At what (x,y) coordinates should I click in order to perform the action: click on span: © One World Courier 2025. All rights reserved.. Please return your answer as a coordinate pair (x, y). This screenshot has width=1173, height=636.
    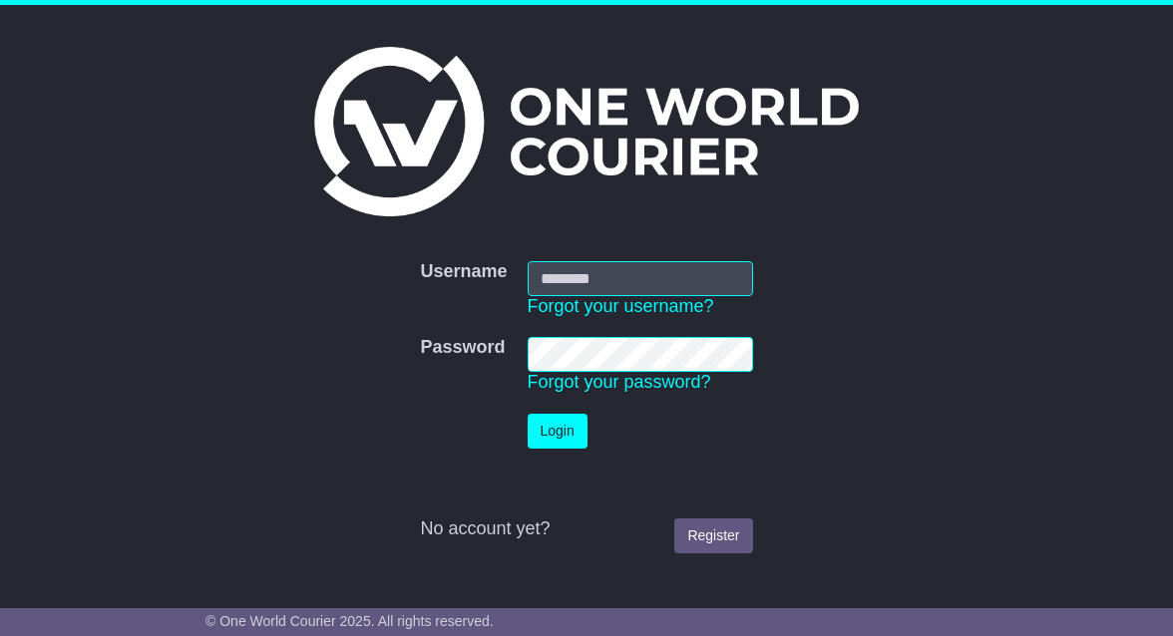
    Looking at the image, I should click on (349, 621).